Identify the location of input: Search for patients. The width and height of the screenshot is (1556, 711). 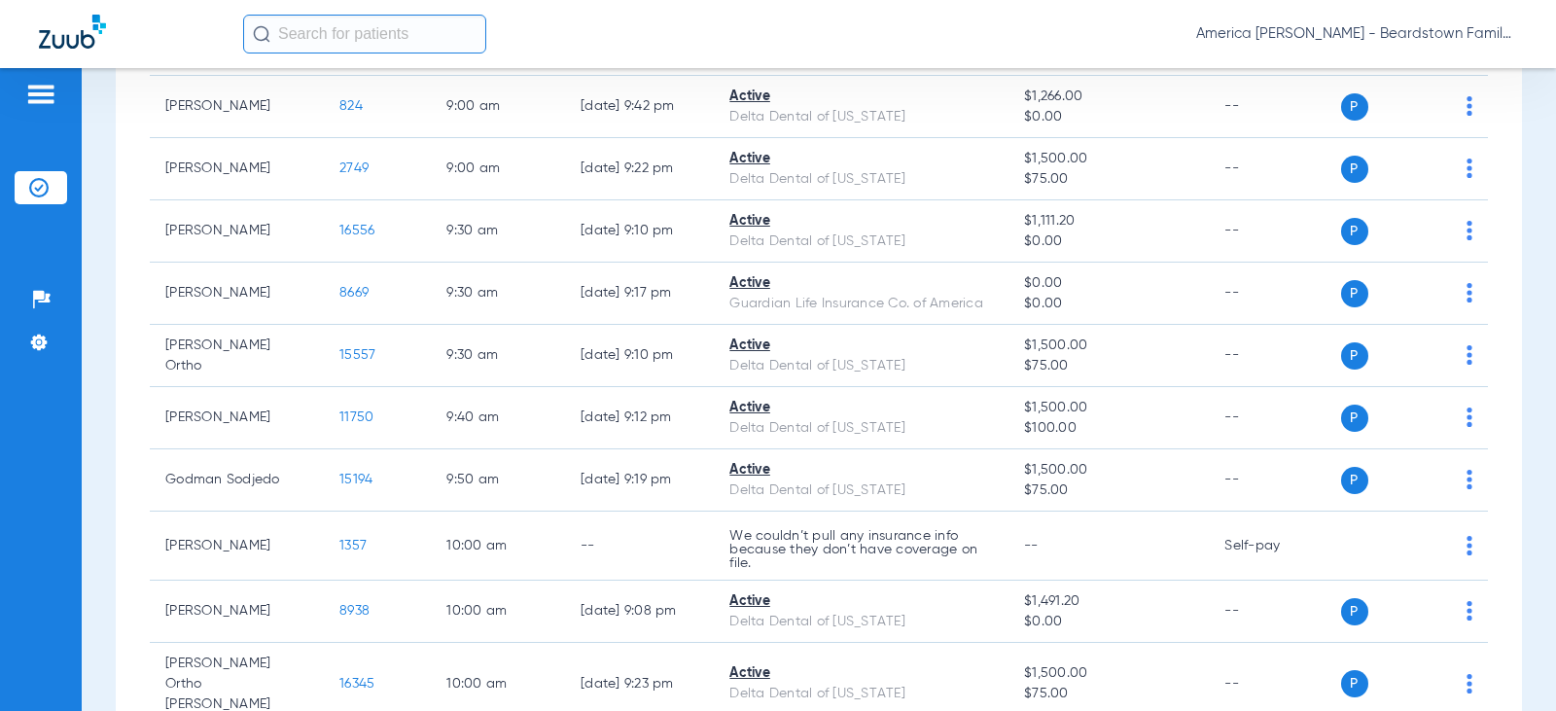
(365, 34).